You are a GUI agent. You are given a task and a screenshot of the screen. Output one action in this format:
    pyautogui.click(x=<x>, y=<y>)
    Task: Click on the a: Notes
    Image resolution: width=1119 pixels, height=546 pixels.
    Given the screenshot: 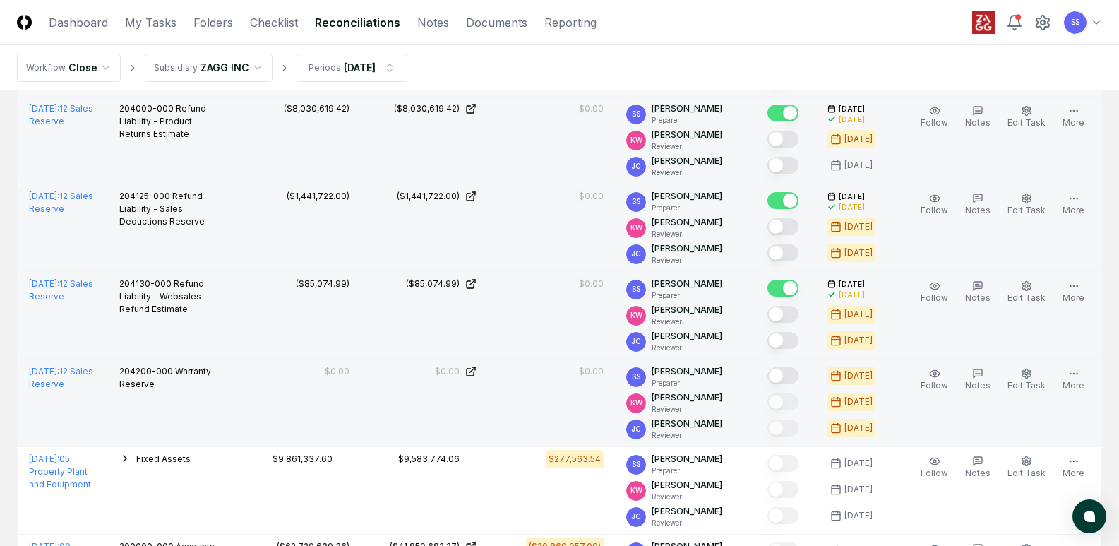 What is the action you would take?
    pyautogui.click(x=433, y=23)
    